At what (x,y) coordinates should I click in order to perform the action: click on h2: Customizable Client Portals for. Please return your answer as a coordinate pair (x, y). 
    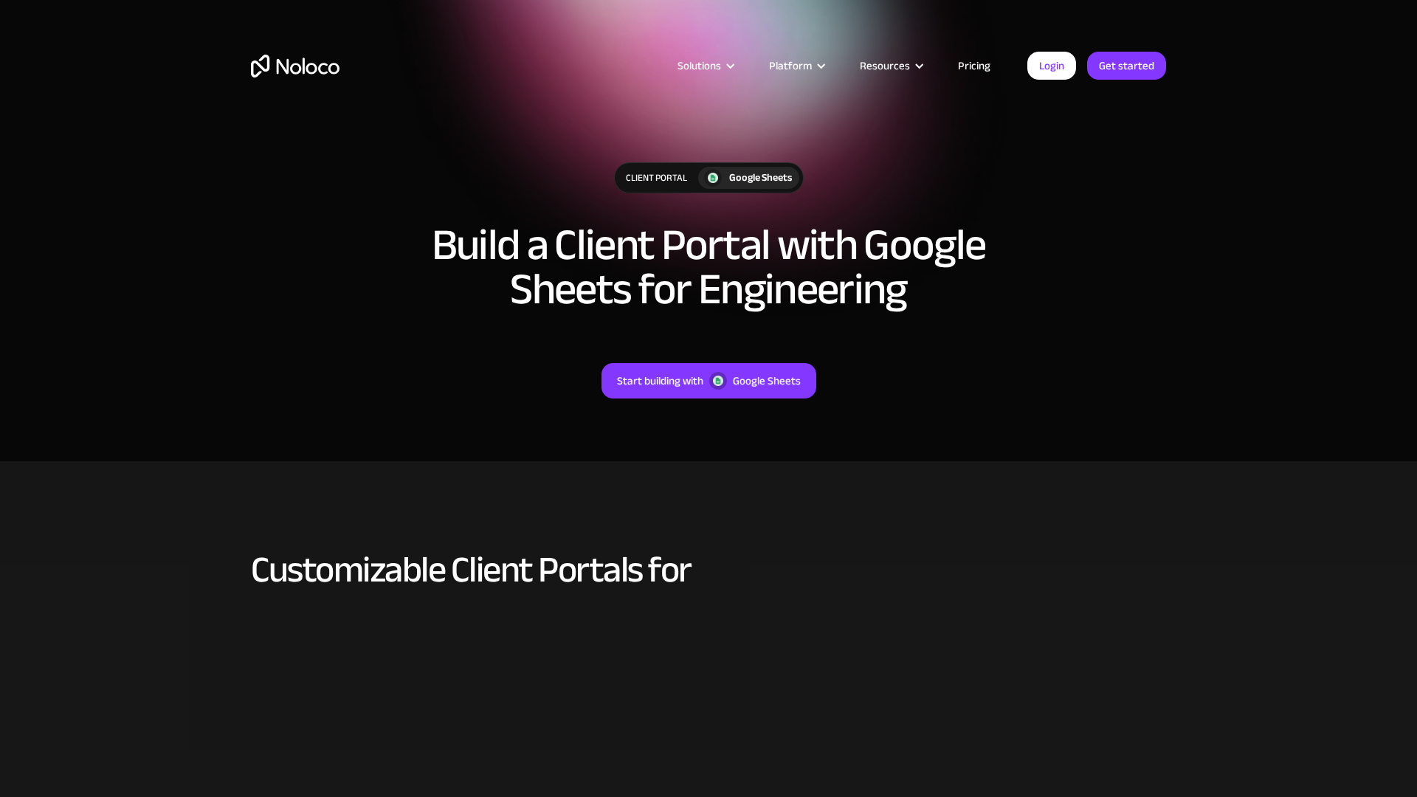
    Looking at the image, I should click on (709, 570).